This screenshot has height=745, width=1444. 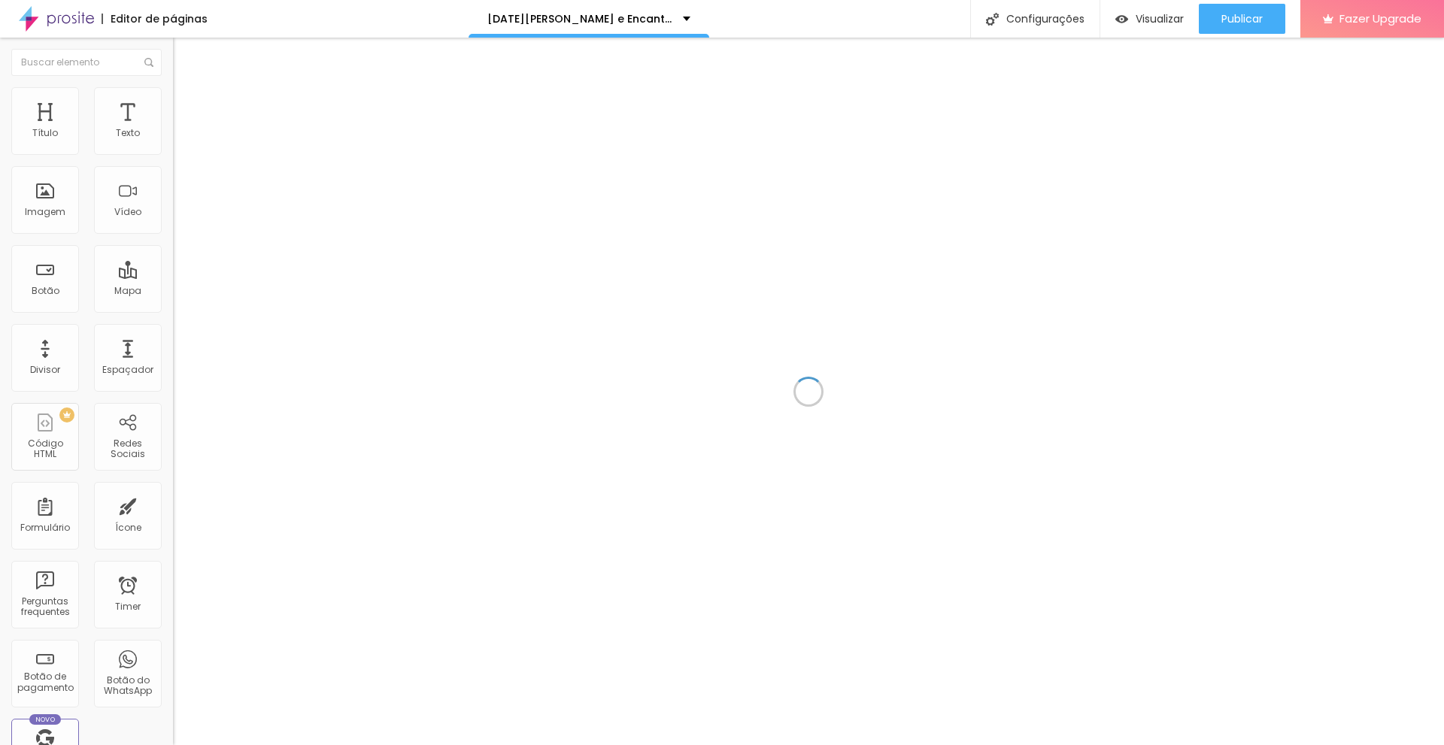 I want to click on div: Imagem, so click(x=45, y=212).